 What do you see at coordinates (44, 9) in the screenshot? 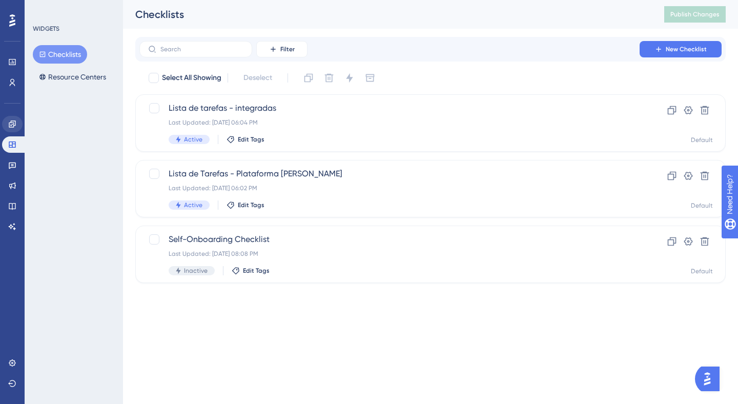
I see `span: Need Help?` at bounding box center [44, 9].